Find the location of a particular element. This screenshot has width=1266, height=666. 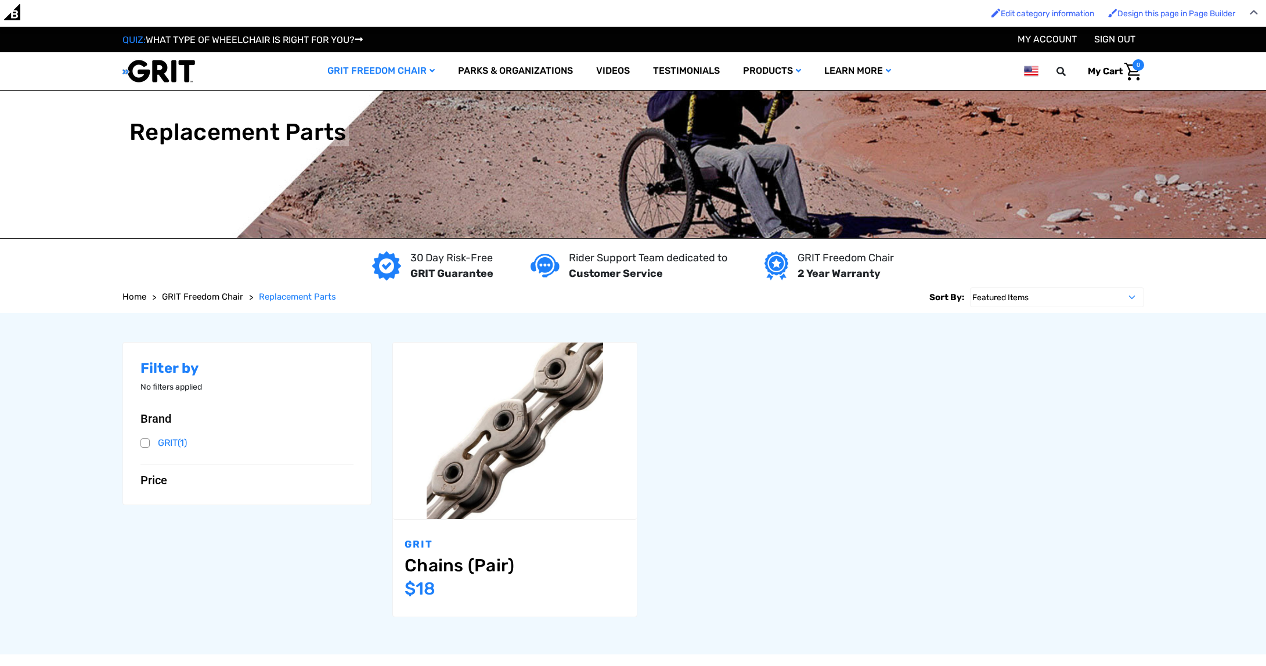

a: Replacement Parts is located at coordinates (297, 297).